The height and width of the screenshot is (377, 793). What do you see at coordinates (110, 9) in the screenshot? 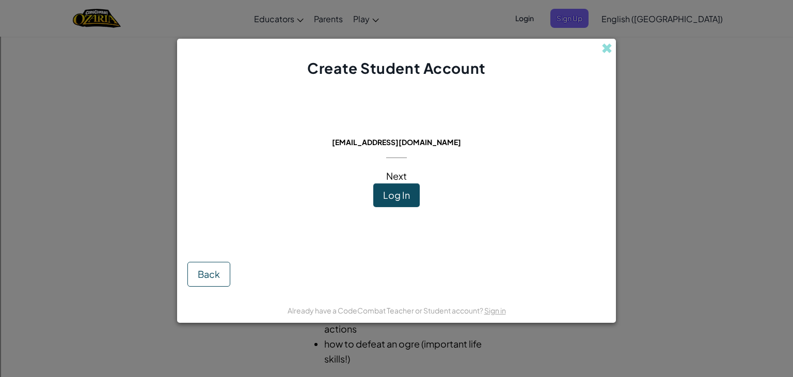
I see `div: Home` at bounding box center [110, 9].